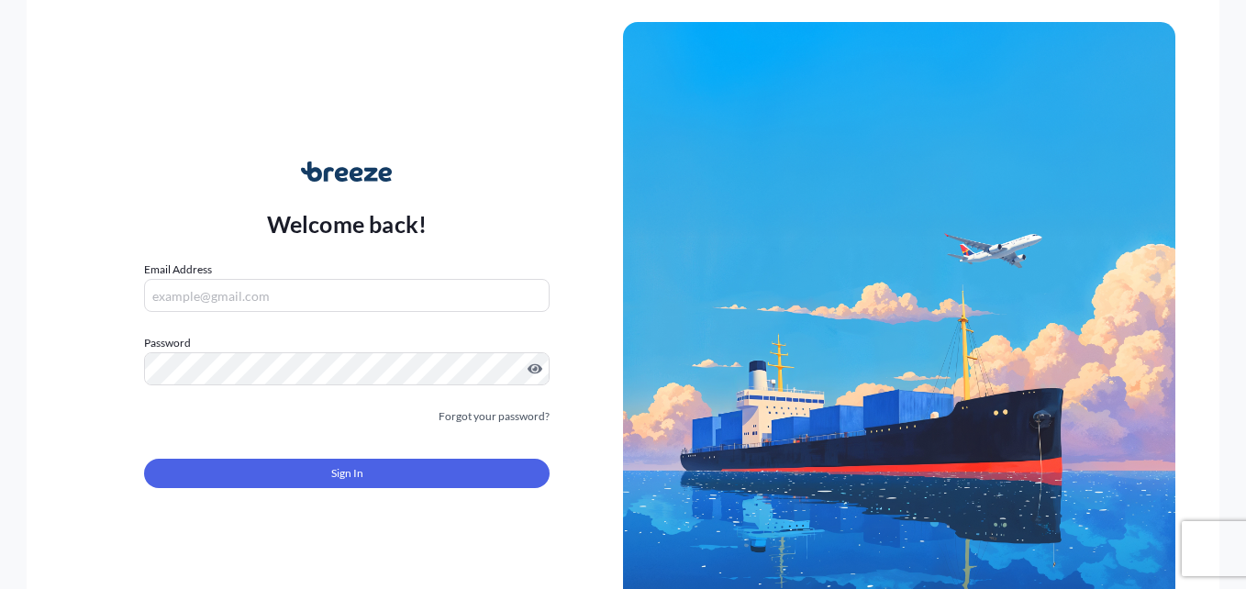 This screenshot has width=1246, height=589. I want to click on span: Sign In, so click(347, 474).